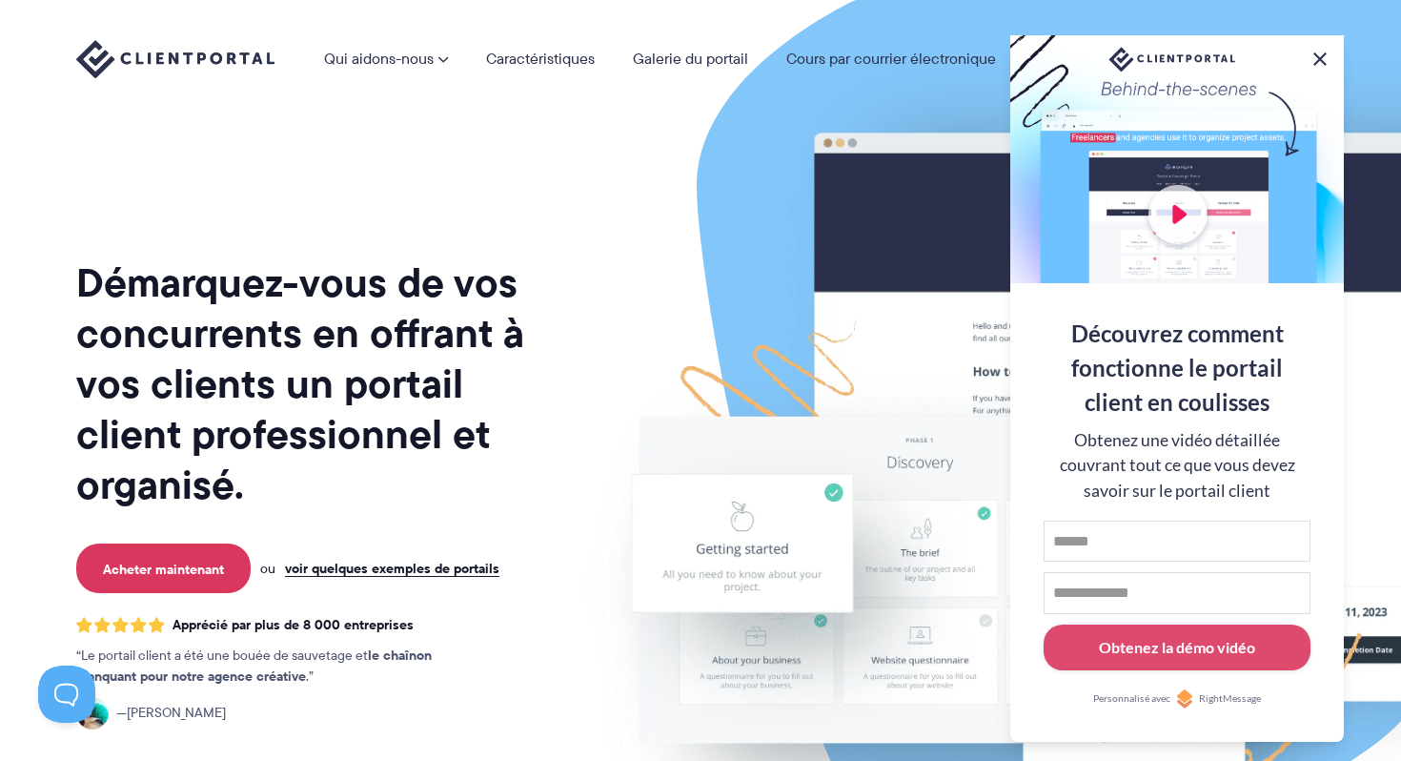 The width and height of the screenshot is (1401, 761). I want to click on a: Acheter maintenant, so click(163, 568).